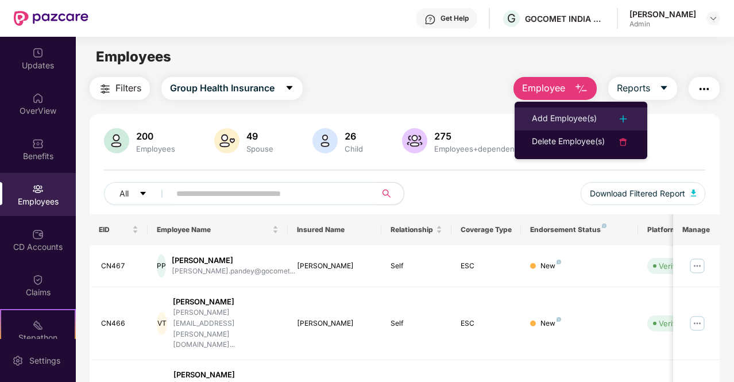  I want to click on span: Reports, so click(634, 88).